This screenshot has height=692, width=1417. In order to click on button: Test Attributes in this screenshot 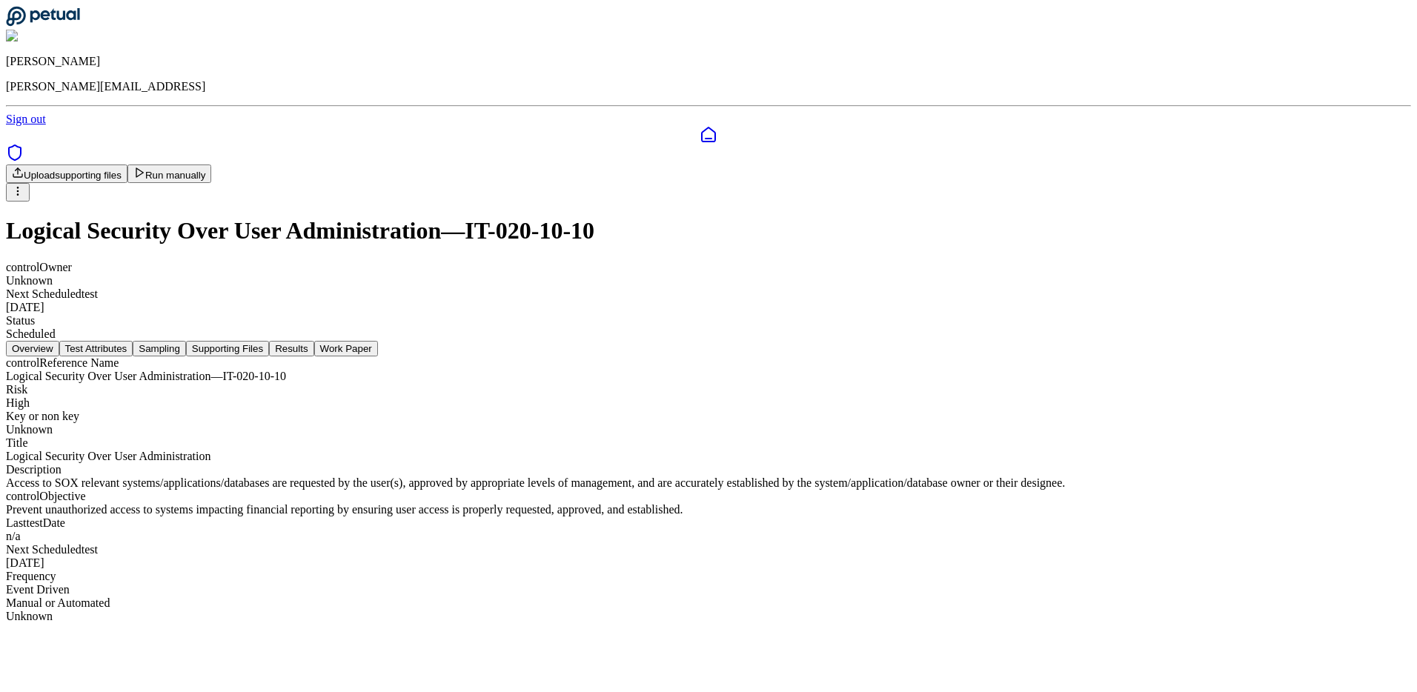, I will do `click(96, 348)`.